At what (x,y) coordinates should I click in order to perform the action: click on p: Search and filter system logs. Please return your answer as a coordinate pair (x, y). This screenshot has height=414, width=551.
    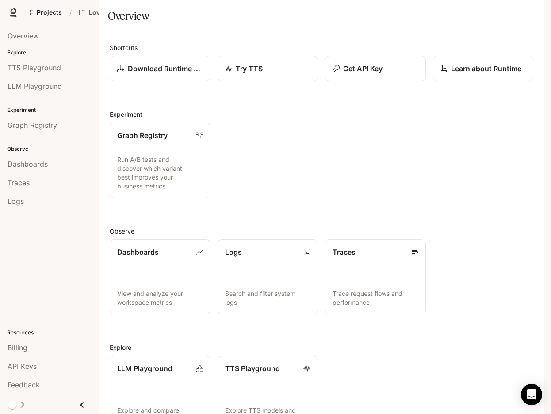
    Looking at the image, I should click on (268, 298).